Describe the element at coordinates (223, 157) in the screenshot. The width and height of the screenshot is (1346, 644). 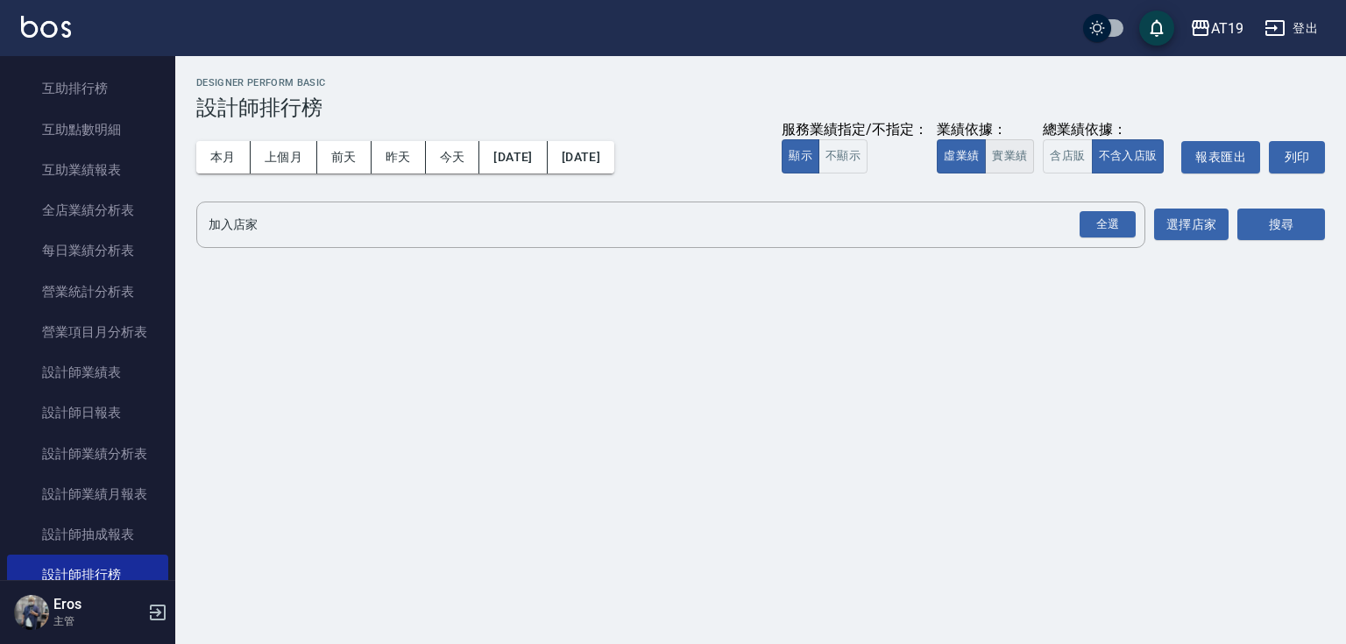
I see `button: 本月` at that location.